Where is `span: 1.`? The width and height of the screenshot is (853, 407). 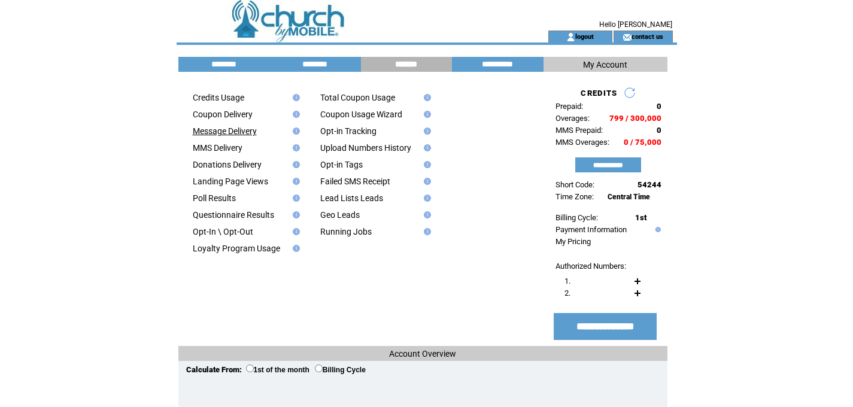 span: 1. is located at coordinates (567, 281).